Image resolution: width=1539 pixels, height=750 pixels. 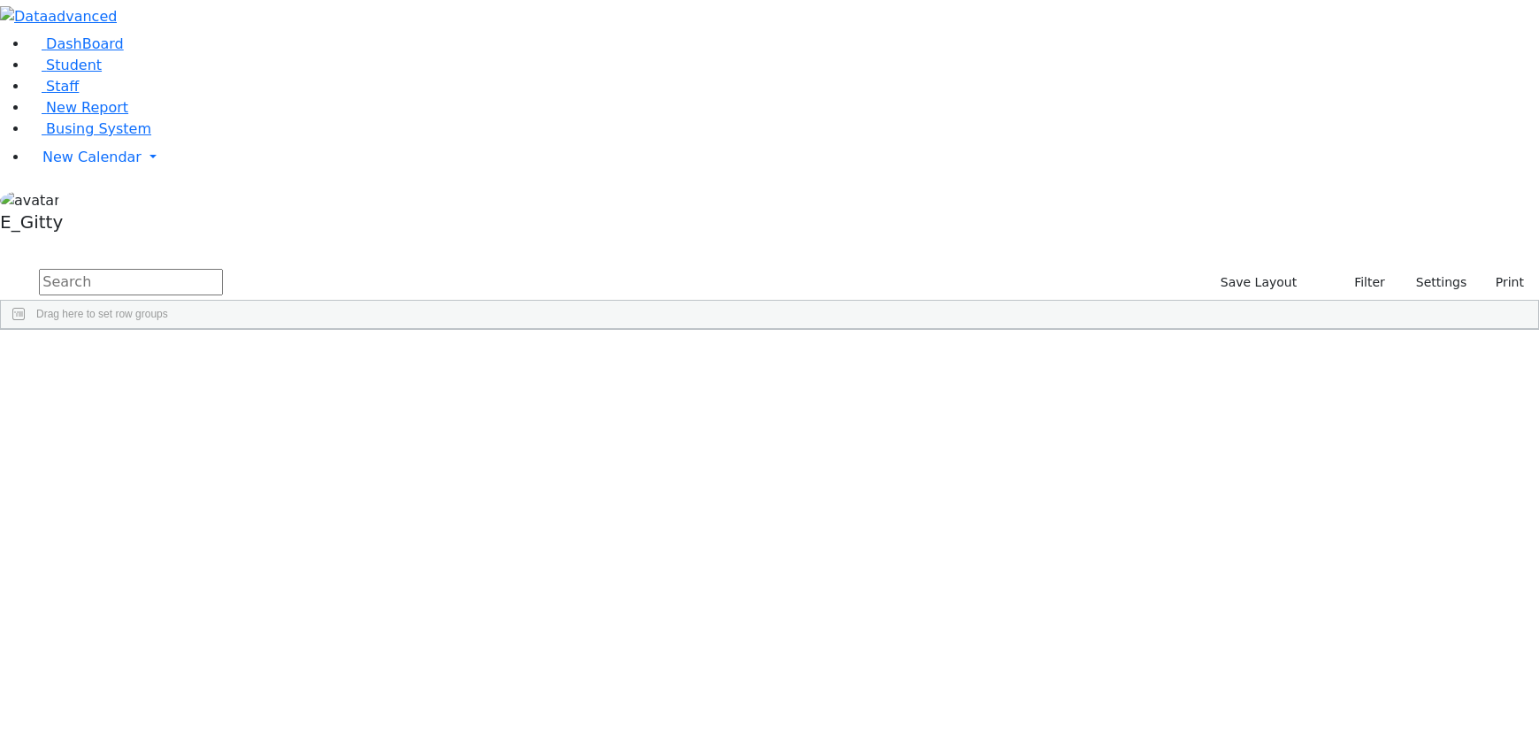 What do you see at coordinates (102, 314) in the screenshot?
I see `span: Drag here to set row groups` at bounding box center [102, 314].